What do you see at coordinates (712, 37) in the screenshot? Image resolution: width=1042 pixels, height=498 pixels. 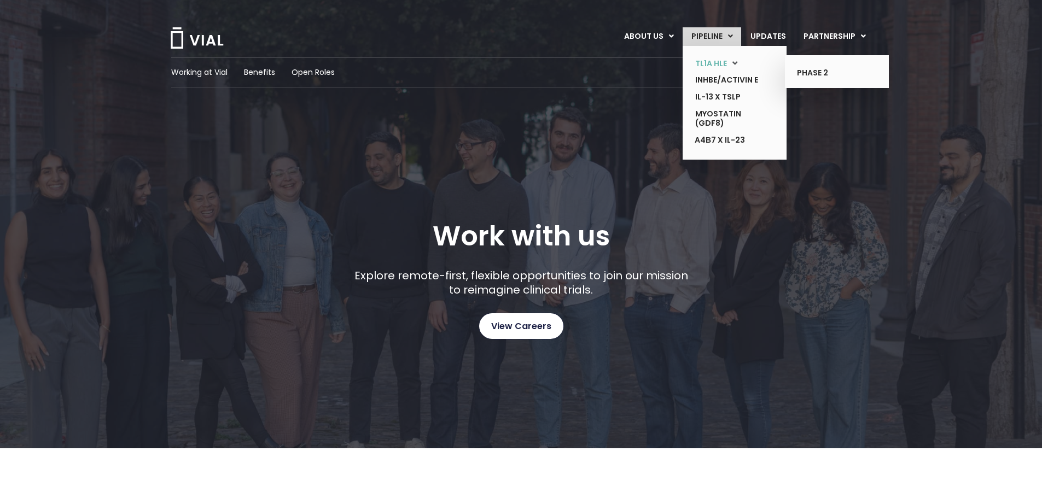 I see `a: PIPELINEMenu Toggle` at bounding box center [712, 37].